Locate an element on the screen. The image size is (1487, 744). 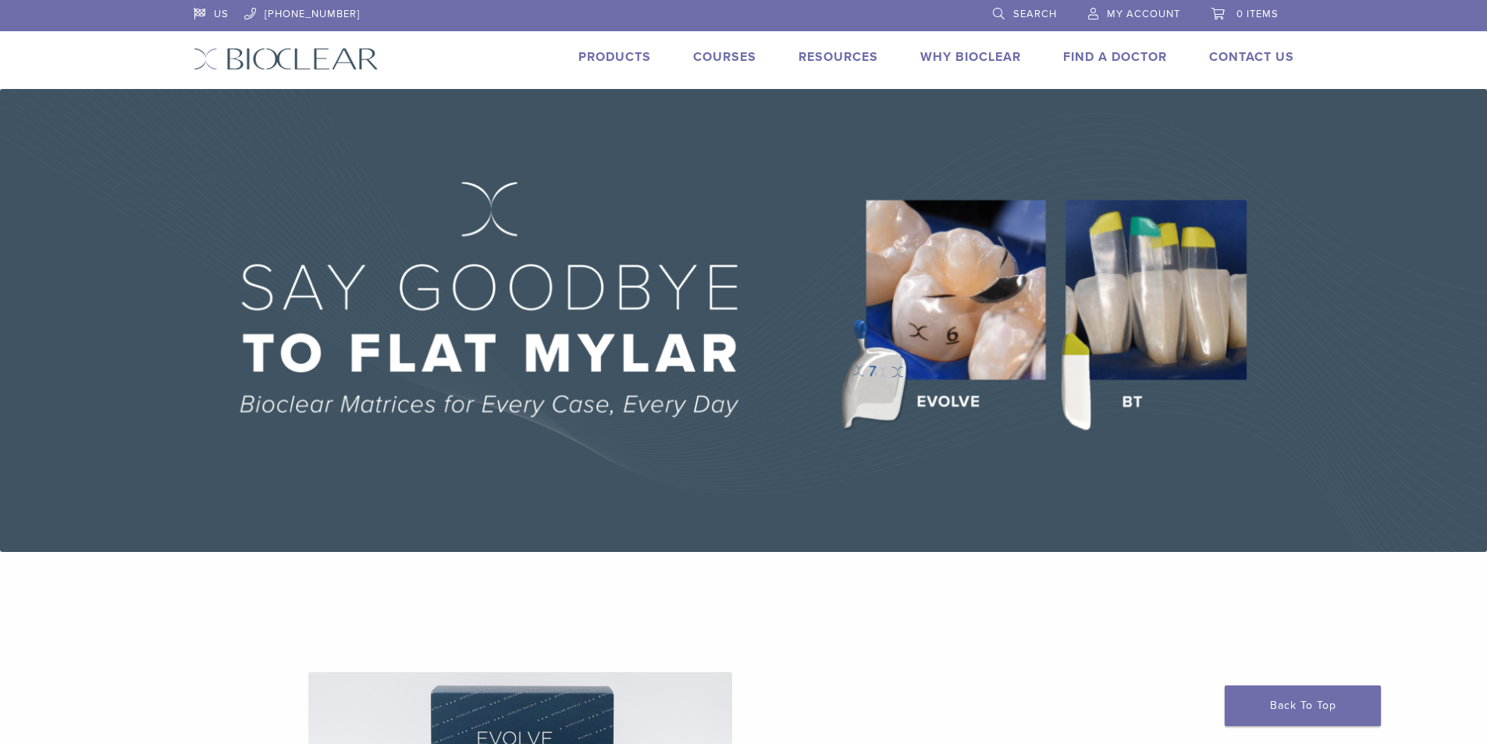
a: Resources is located at coordinates (839, 57).